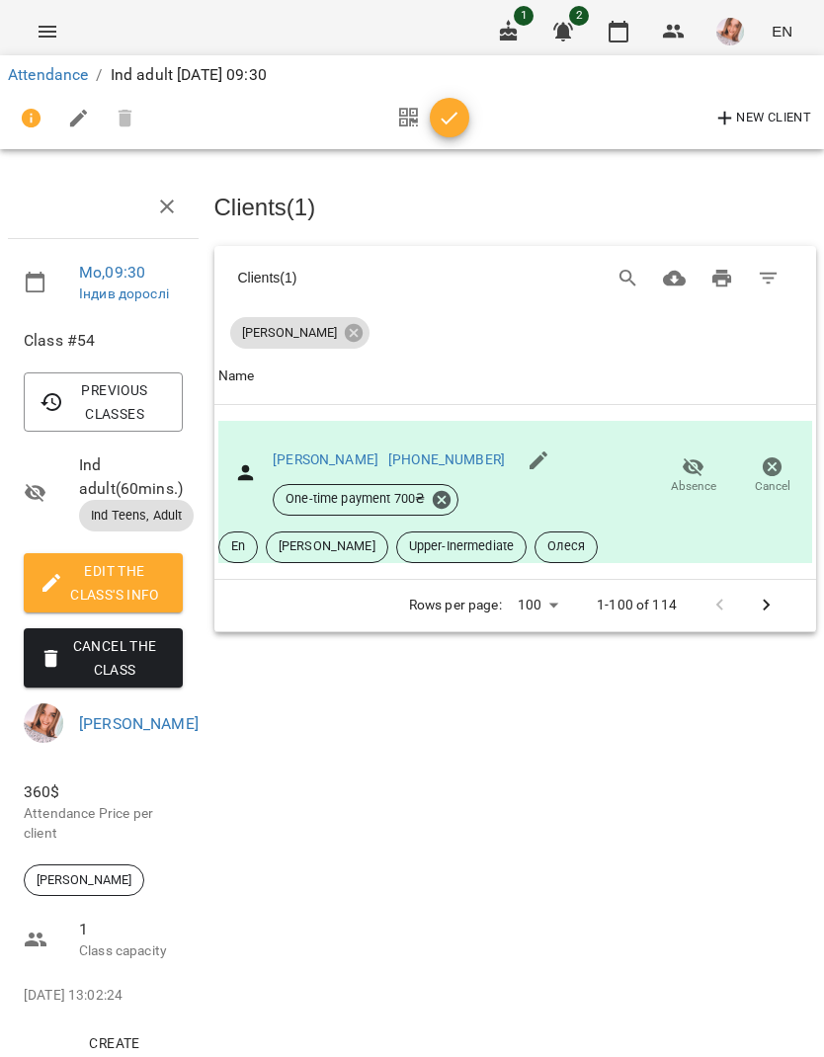 The height and width of the screenshot is (1057, 824). I want to click on span: Previous Classes, so click(103, 402).